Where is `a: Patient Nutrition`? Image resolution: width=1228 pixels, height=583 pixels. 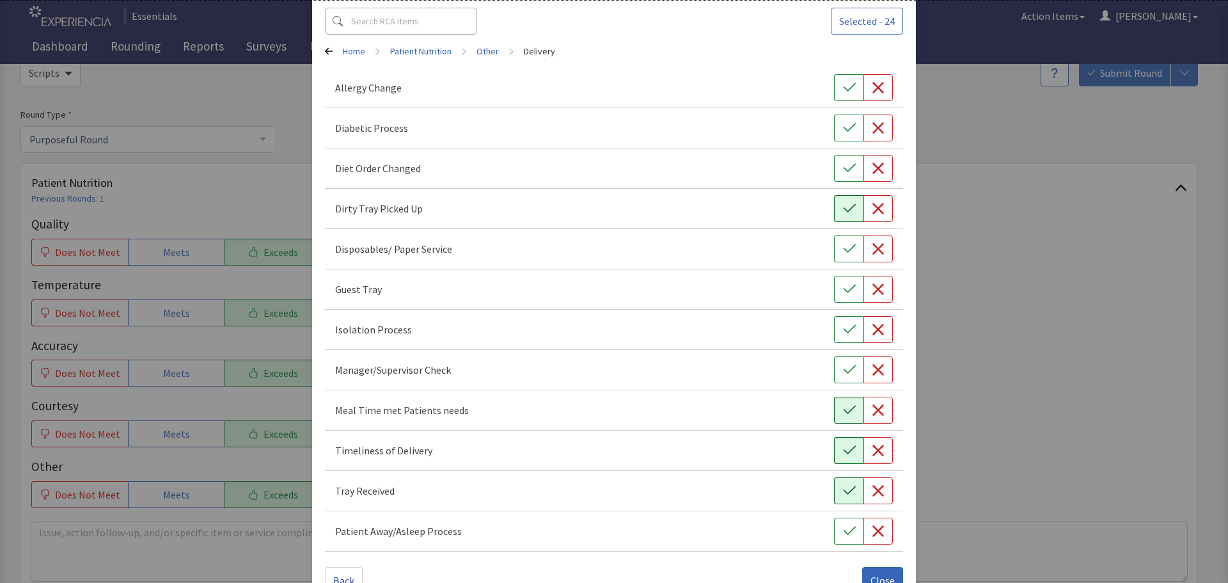 a: Patient Nutrition is located at coordinates (421, 51).